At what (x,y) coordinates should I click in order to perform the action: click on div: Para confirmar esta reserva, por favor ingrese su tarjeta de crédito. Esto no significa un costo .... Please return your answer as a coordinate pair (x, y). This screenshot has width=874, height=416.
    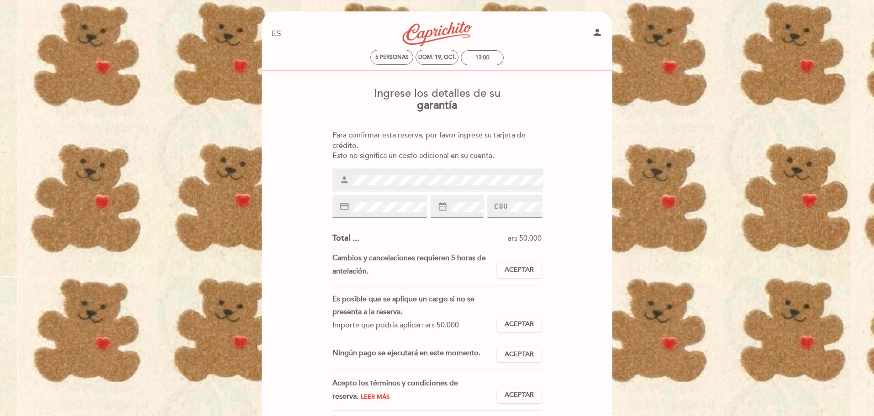
    Looking at the image, I should click on (437, 146).